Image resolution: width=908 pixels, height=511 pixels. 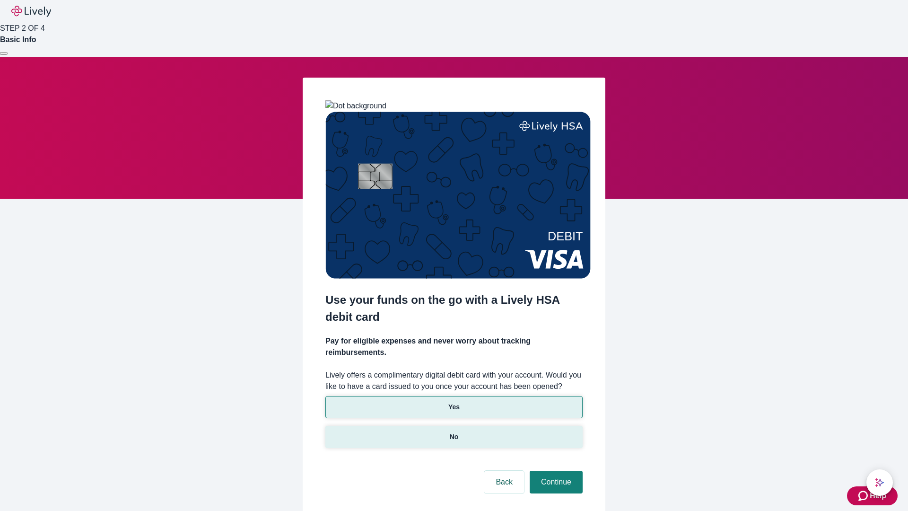 What do you see at coordinates (454, 407) in the screenshot?
I see `p: Yes` at bounding box center [454, 407].